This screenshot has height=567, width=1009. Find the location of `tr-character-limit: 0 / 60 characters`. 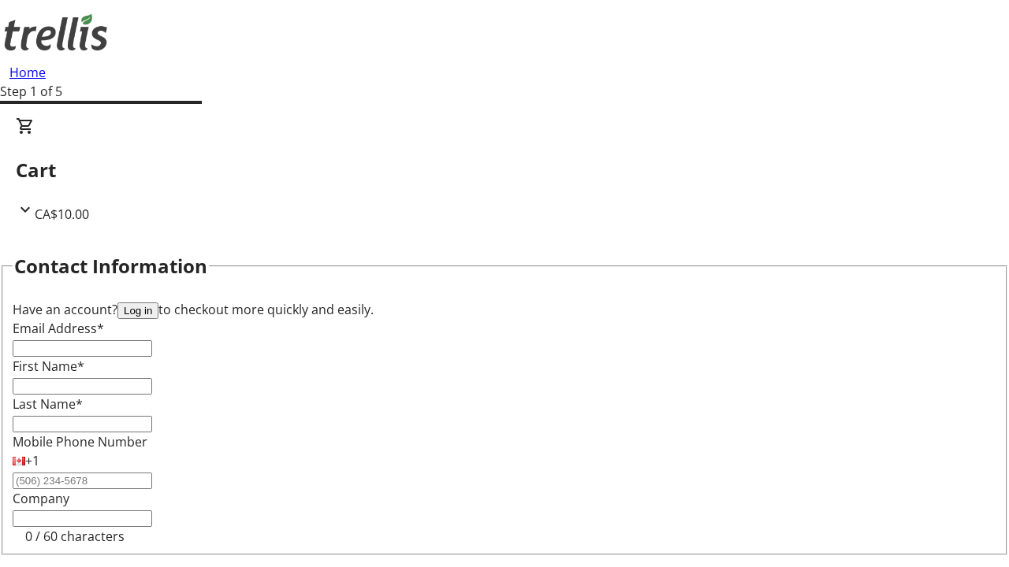

tr-character-limit: 0 / 60 characters is located at coordinates (75, 537).